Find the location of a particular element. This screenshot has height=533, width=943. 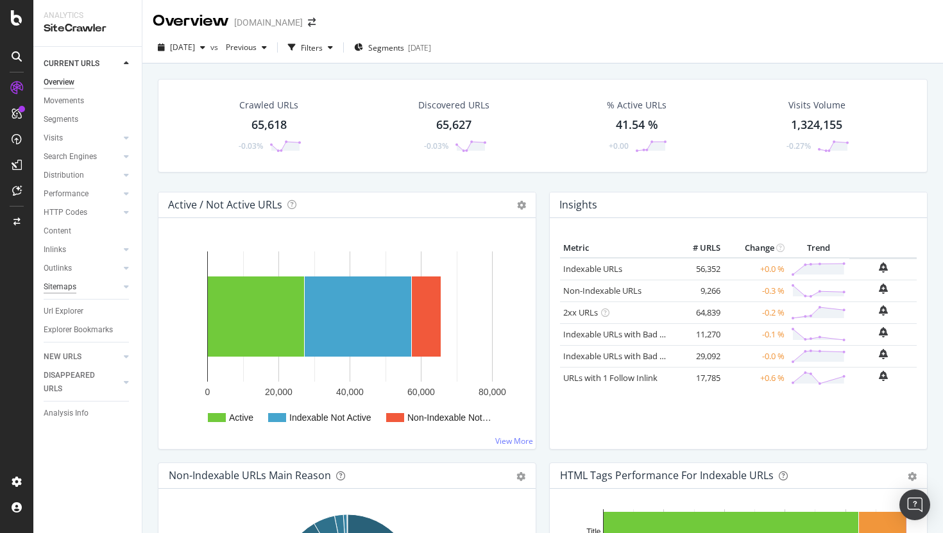

div: Discovered URLs is located at coordinates (454, 105).